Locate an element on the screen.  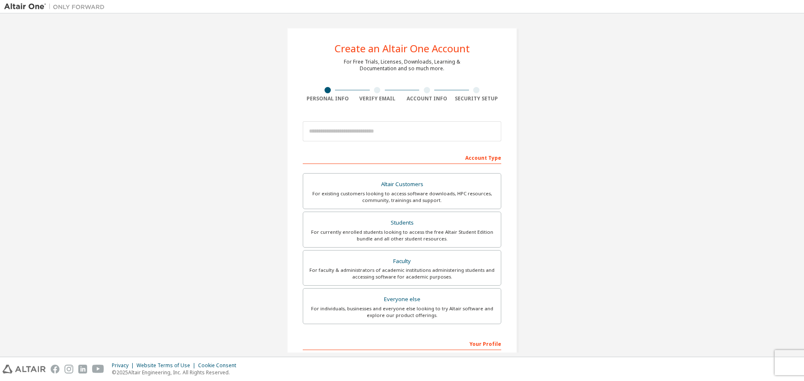
div: Faculty is located at coordinates (402, 262).